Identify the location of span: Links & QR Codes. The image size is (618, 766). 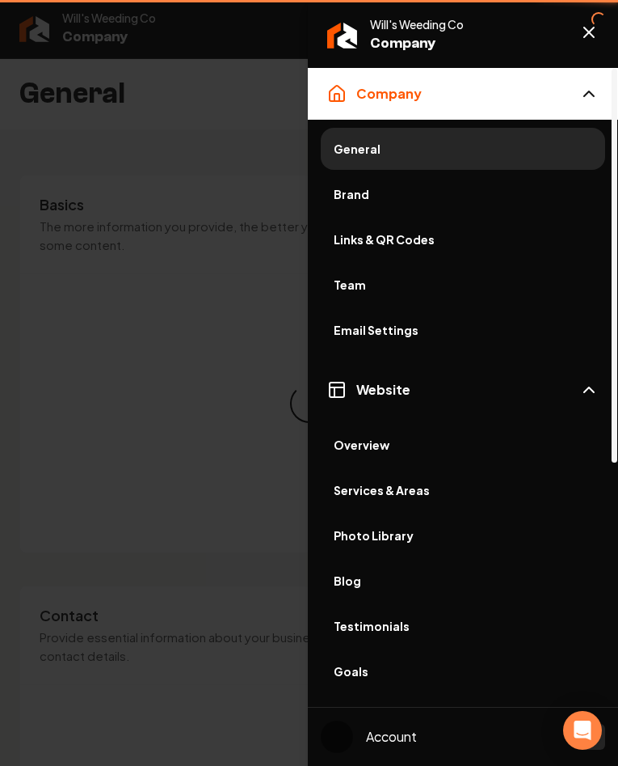
(463, 239).